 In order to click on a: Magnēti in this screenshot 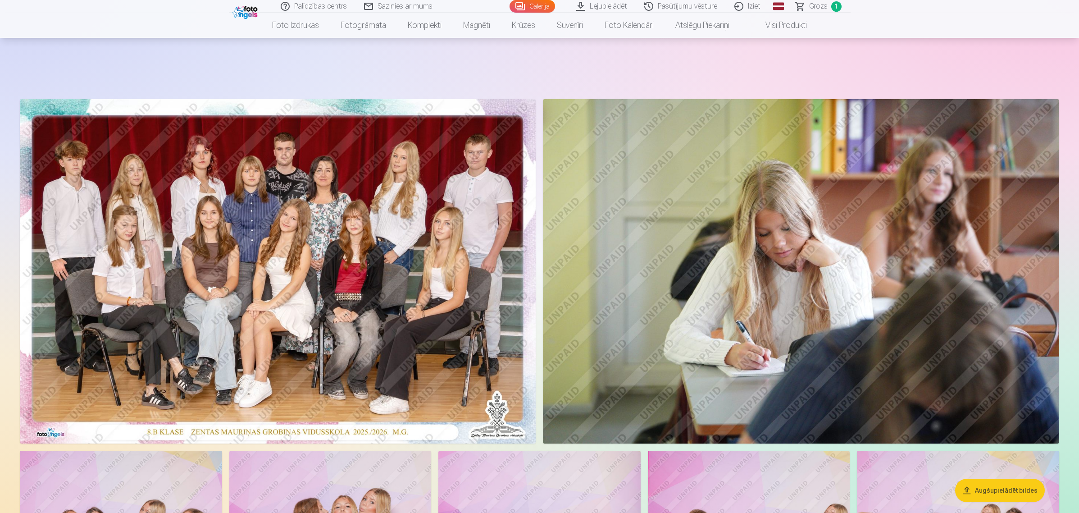, I will do `click(476, 25)`.